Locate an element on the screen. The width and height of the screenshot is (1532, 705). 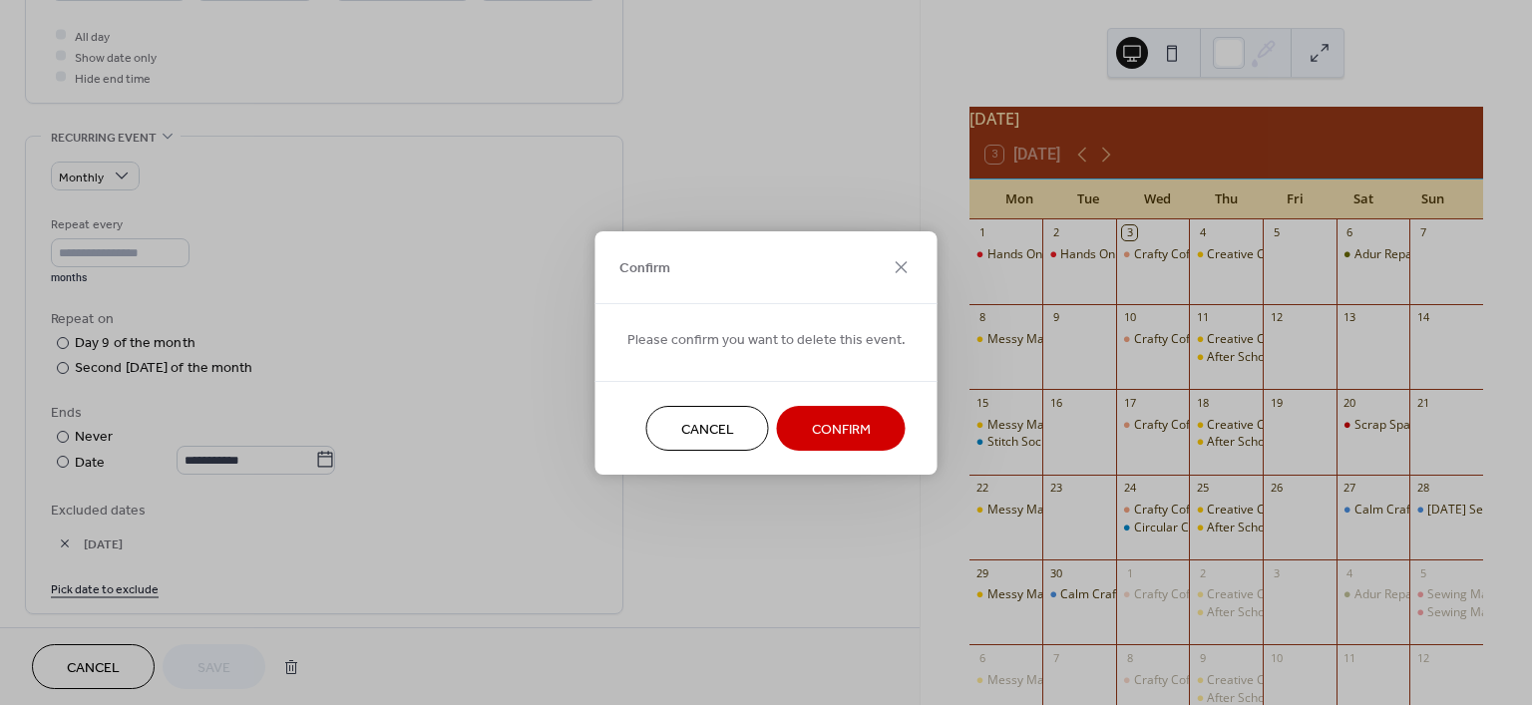
span: Cancel is located at coordinates (707, 429).